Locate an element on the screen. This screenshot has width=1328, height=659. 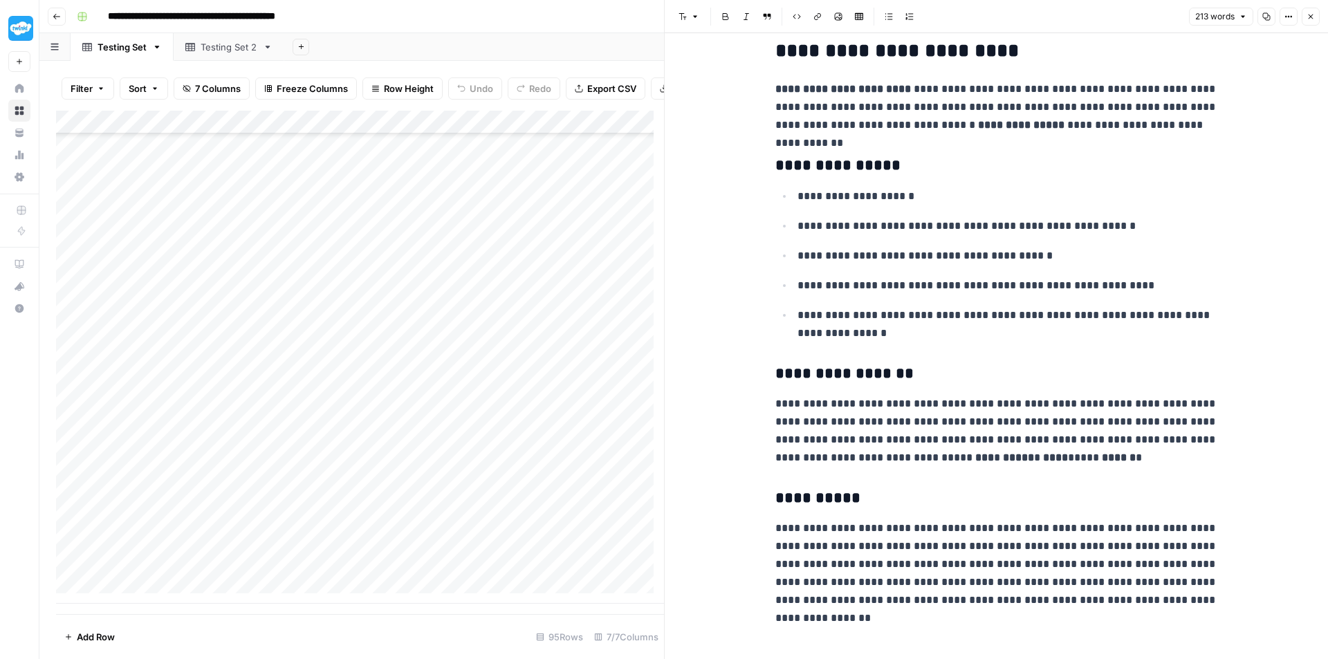
button: Add Row is located at coordinates (89, 637).